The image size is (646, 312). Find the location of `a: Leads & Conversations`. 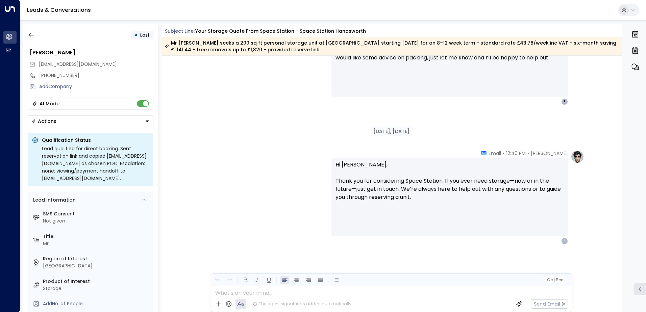

a: Leads & Conversations is located at coordinates (59, 10).